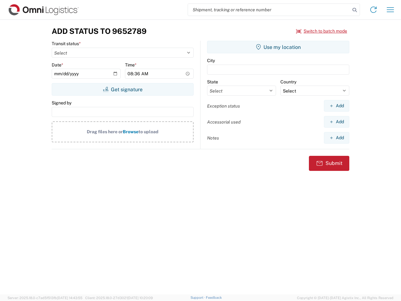  I want to click on label: Date, so click(57, 65).